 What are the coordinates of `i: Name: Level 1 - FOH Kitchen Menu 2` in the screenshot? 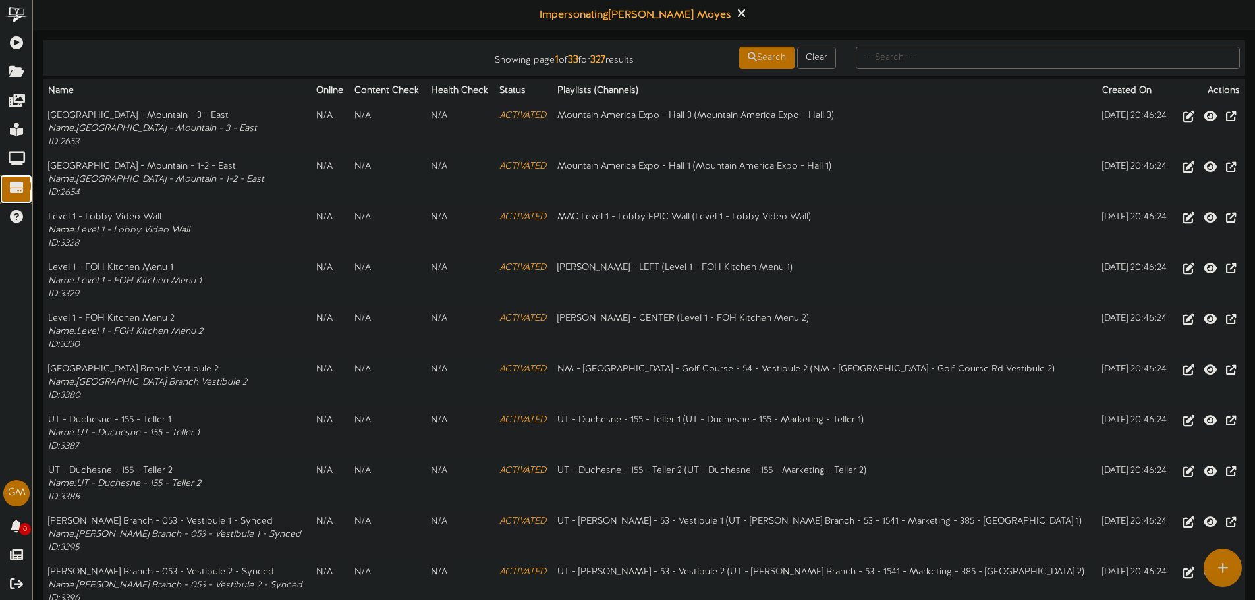 It's located at (125, 331).